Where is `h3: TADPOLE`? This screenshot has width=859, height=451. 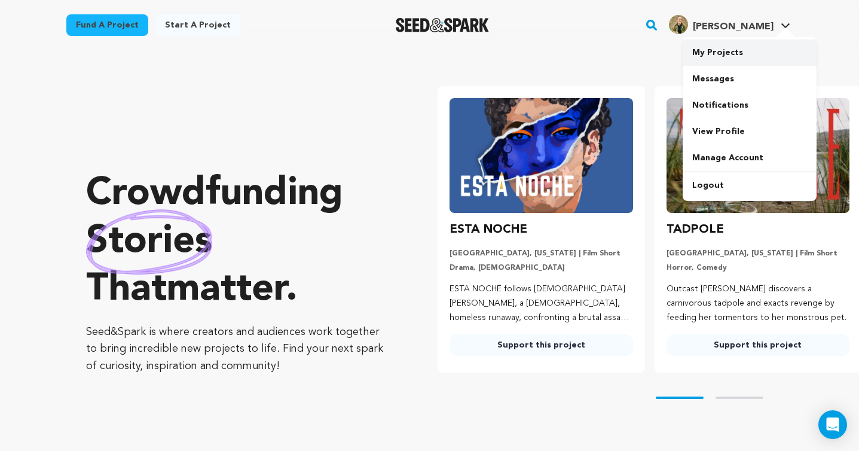 h3: TADPOLE is located at coordinates (695, 229).